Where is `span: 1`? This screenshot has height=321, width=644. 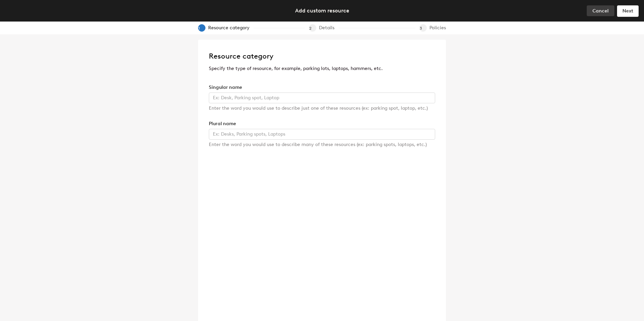
span: 1 is located at coordinates (202, 28).